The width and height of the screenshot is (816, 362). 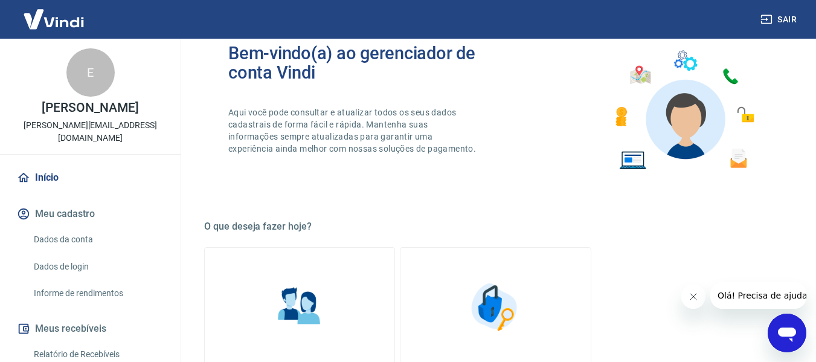 What do you see at coordinates (90, 178) in the screenshot?
I see `a: Início` at bounding box center [90, 178].